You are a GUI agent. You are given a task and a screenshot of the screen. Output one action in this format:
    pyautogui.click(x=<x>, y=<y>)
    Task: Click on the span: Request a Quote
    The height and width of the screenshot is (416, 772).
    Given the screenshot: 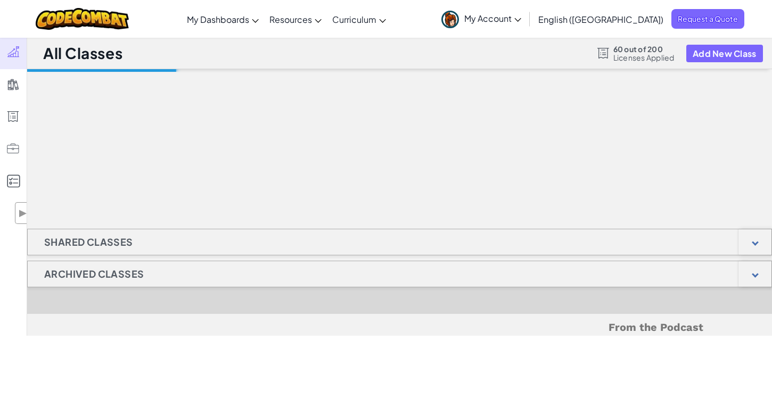 What is the action you would take?
    pyautogui.click(x=707, y=19)
    